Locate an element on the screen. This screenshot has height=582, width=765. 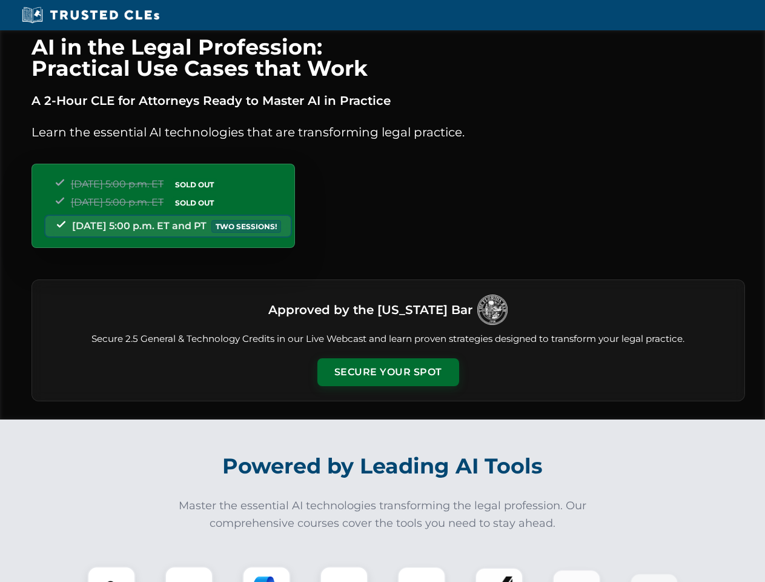
p: A 2-Hour CLE for Attorneys Ready to Master AI in Practice is located at coordinates (388, 101).